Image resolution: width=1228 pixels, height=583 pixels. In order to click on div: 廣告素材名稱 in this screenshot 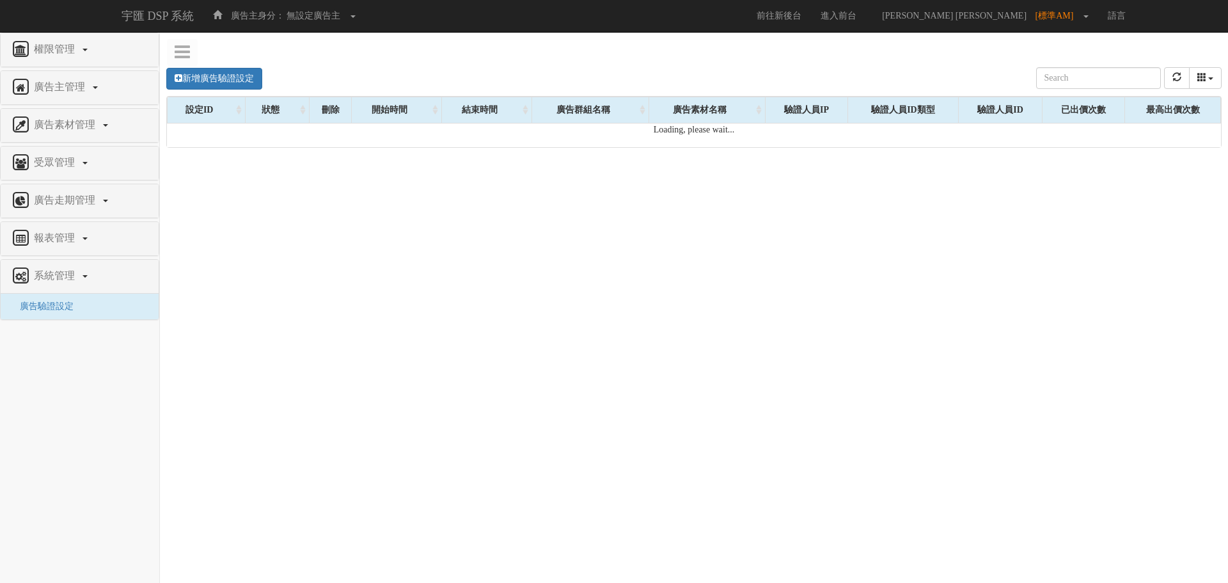, I will do `click(707, 110)`.